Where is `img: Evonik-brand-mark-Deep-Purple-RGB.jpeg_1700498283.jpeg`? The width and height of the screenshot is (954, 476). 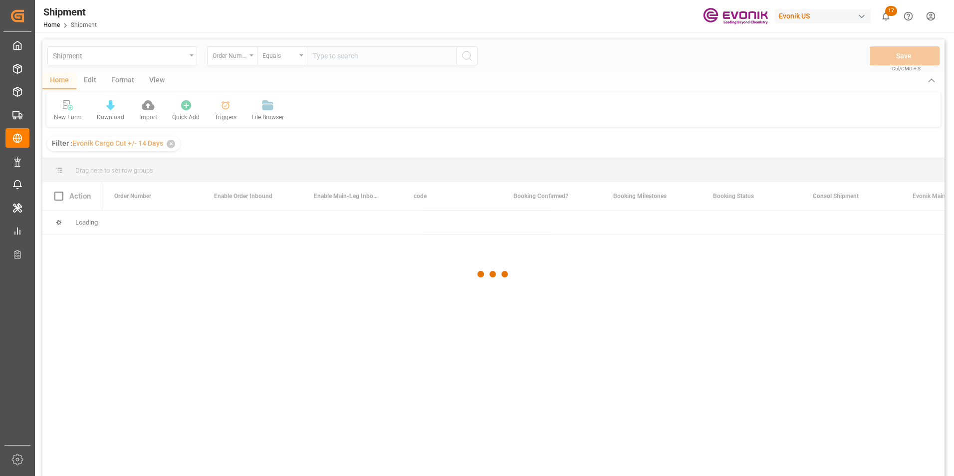 img: Evonik-brand-mark-Deep-Purple-RGB.jpeg_1700498283.jpeg is located at coordinates (735, 16).